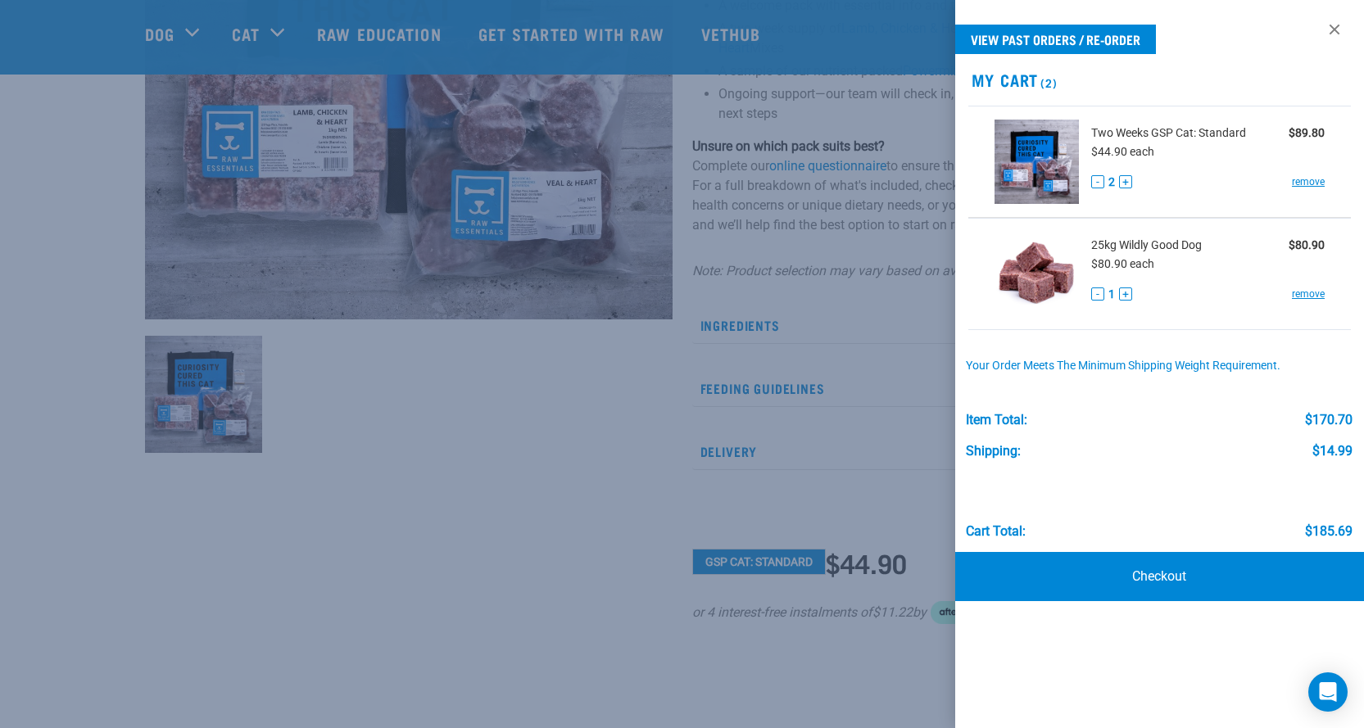 The height and width of the screenshot is (728, 1364). I want to click on div: Your order meets the minimum shipping weight requirement., so click(1159, 366).